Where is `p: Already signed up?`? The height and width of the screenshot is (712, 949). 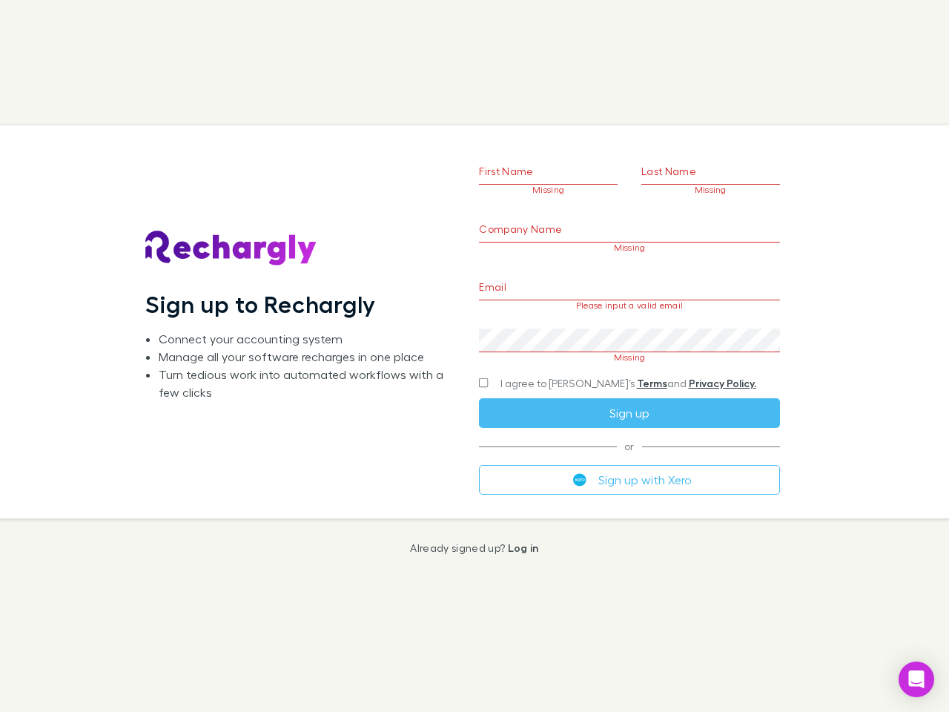
p: Already signed up? is located at coordinates (474, 548).